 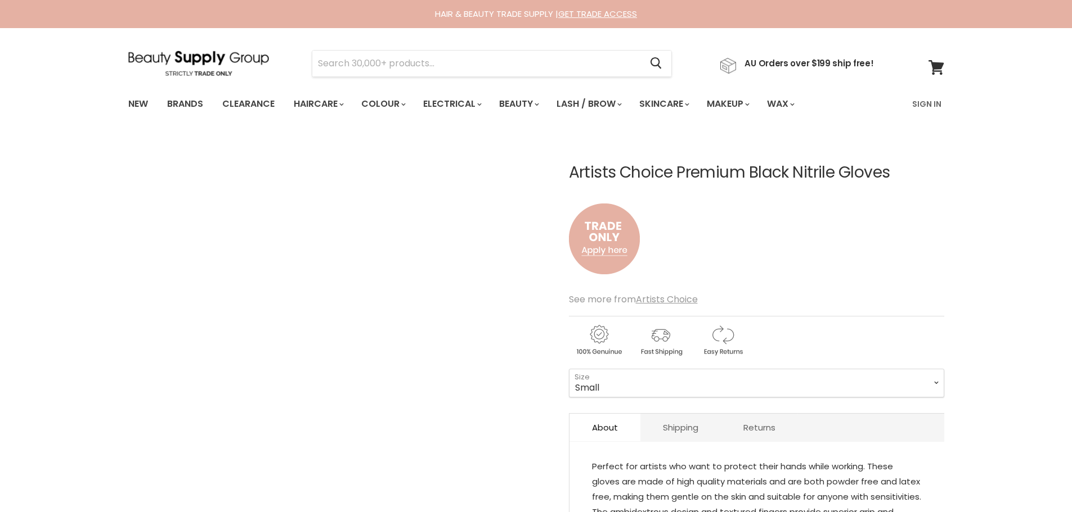 I want to click on img: genuine.gif, so click(x=598, y=340).